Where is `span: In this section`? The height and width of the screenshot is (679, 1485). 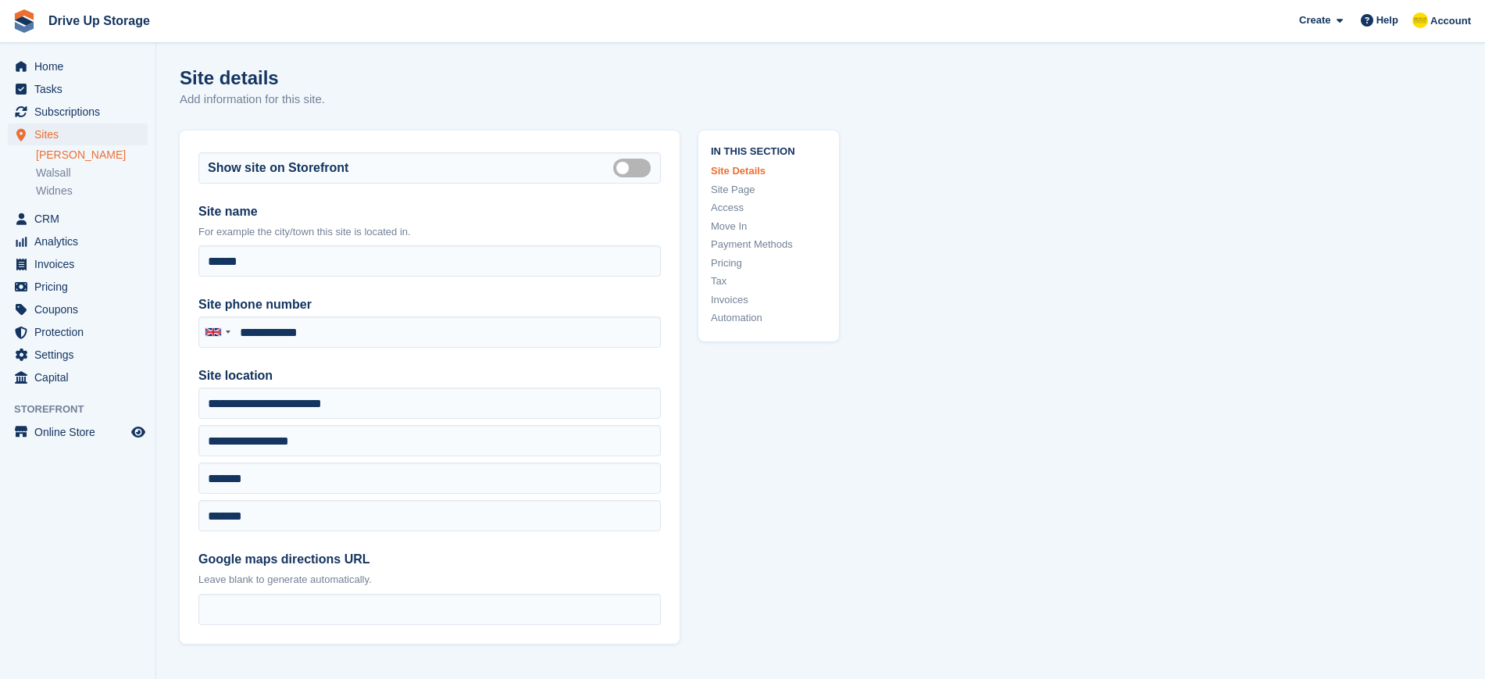 span: In this section is located at coordinates (769, 150).